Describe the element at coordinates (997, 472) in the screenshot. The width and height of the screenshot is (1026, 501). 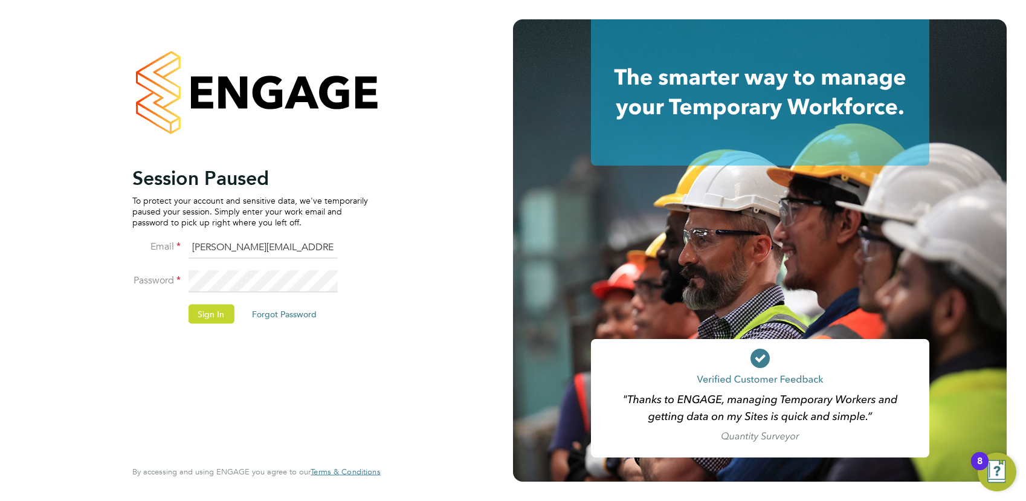
I see `button: Open Resource Center, 8 new notifications` at that location.